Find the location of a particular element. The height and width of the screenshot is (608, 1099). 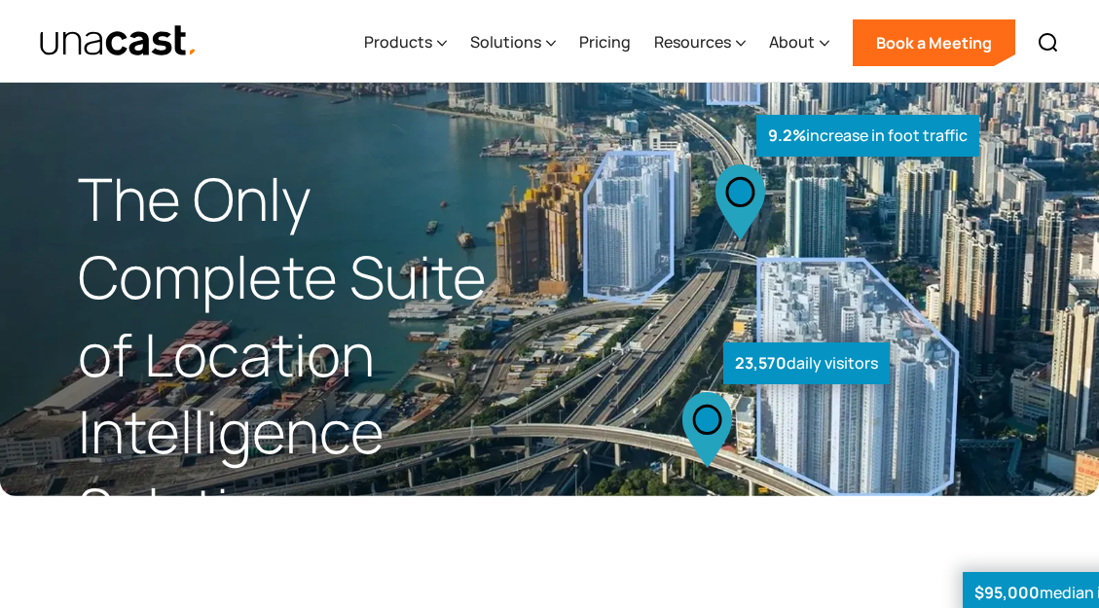

strong: $95,000 is located at coordinates (1007, 593).